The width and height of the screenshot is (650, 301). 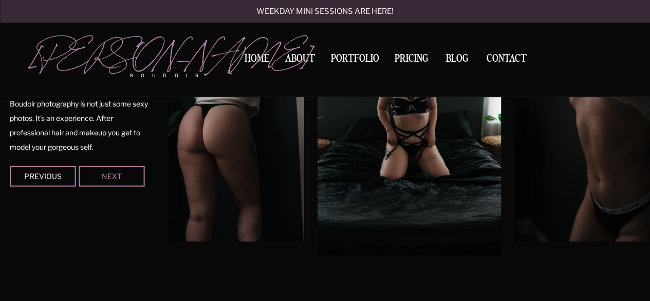 What do you see at coordinates (43, 176) in the screenshot?
I see `div: Previous` at bounding box center [43, 176].